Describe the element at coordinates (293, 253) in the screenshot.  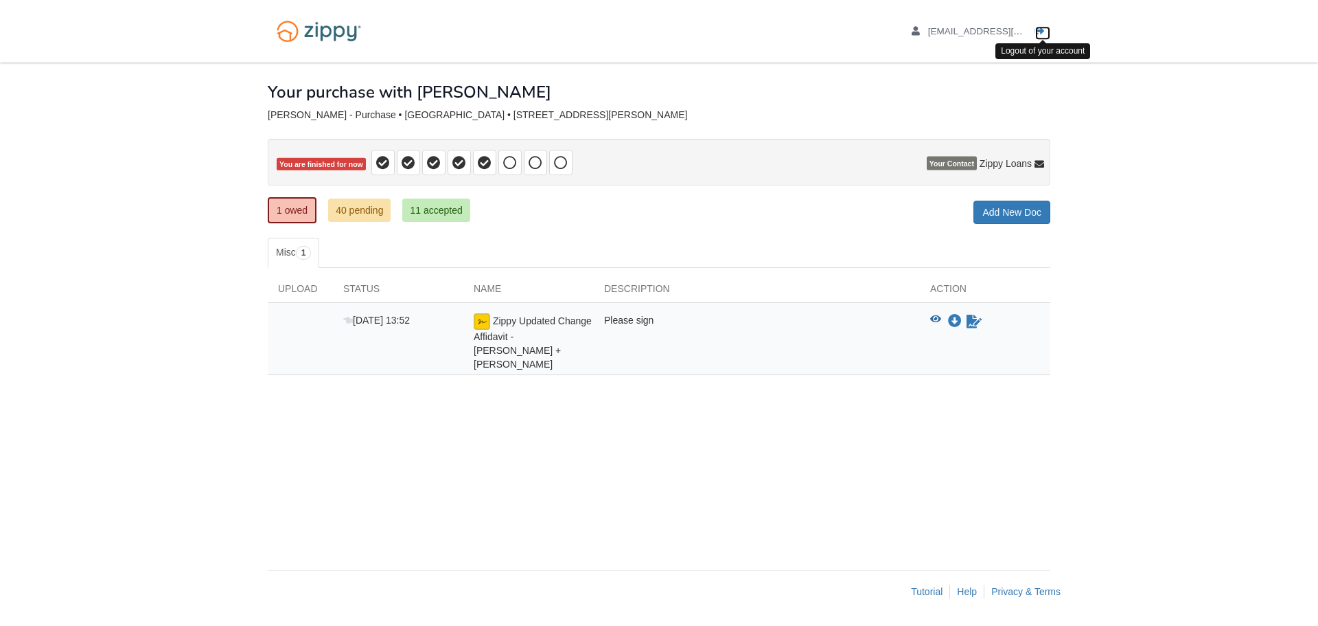
I see `a: Misc` at that location.